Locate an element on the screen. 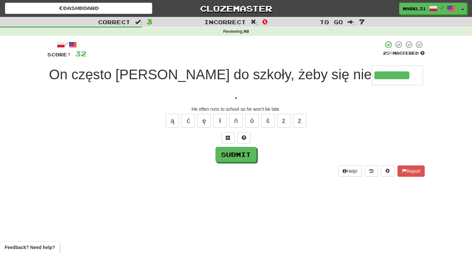 The width and height of the screenshot is (472, 253). button: ć is located at coordinates (189, 121).